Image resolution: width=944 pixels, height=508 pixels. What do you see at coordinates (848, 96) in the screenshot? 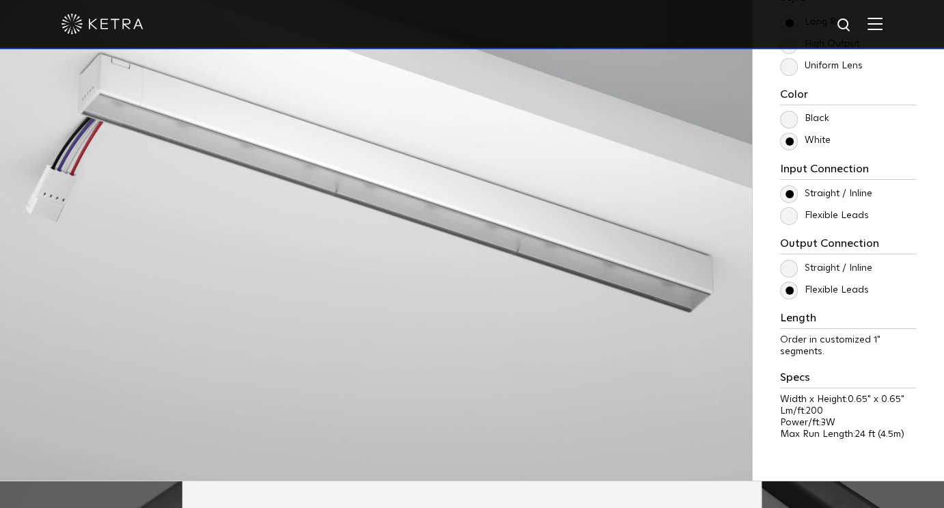
I see `h3: Color` at bounding box center [848, 96].